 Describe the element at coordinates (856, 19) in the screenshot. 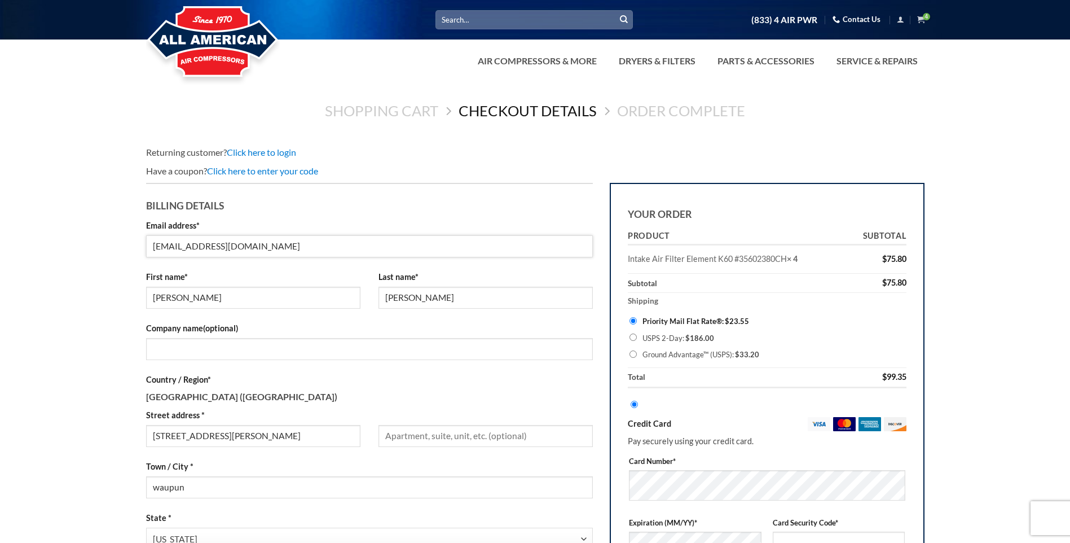

I see `a: Contact Us` at that location.